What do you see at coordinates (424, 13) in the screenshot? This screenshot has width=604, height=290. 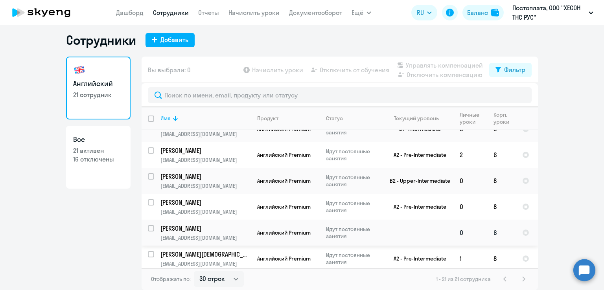 I see `button: RU` at bounding box center [424, 13].